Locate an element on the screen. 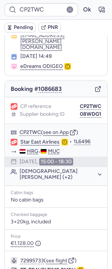  button: 1086683 is located at coordinates (50, 89).